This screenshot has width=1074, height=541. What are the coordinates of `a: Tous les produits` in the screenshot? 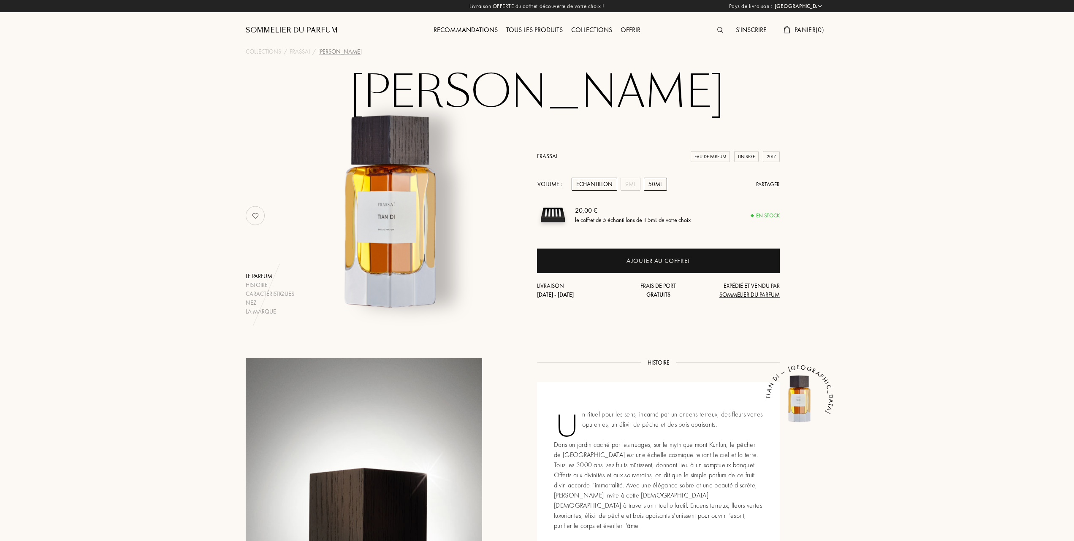 It's located at (535, 30).